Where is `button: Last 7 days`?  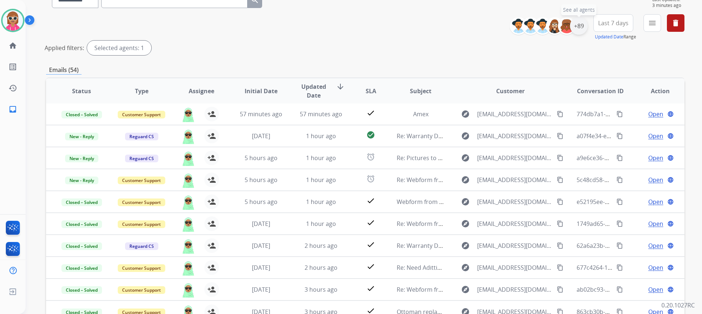 button: Last 7 days is located at coordinates (613, 23).